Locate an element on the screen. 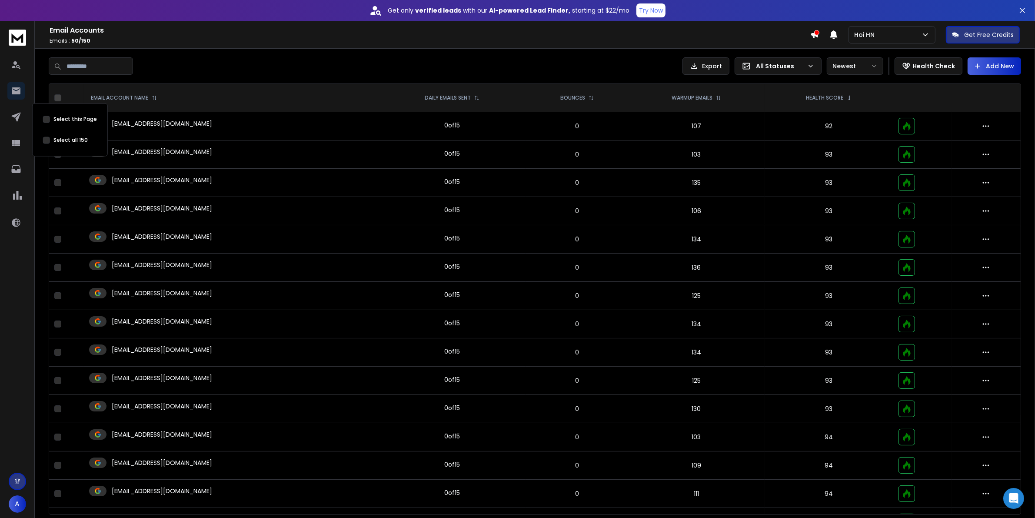  label: Select all 150 is located at coordinates (70, 140).